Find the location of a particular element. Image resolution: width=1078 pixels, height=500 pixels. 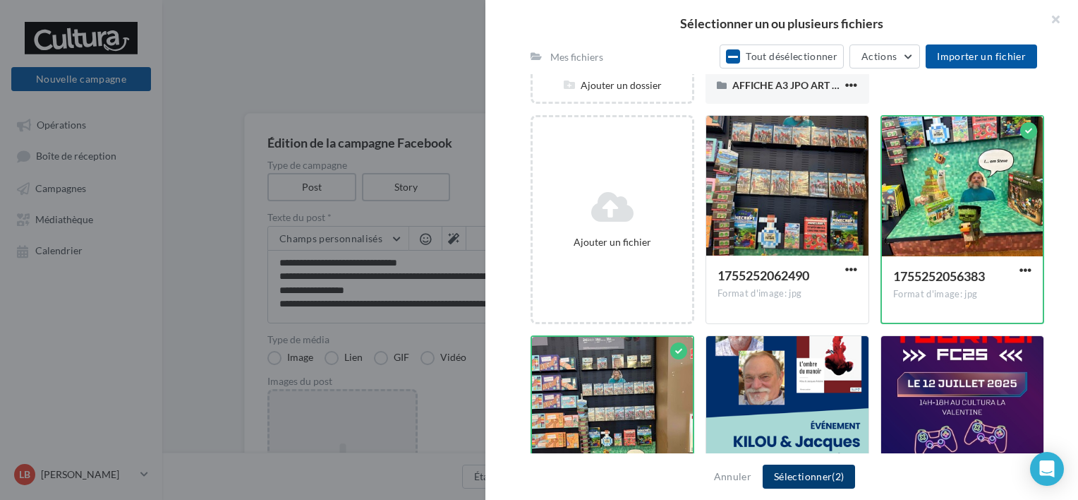

span: Importer un fichier is located at coordinates (981, 56).